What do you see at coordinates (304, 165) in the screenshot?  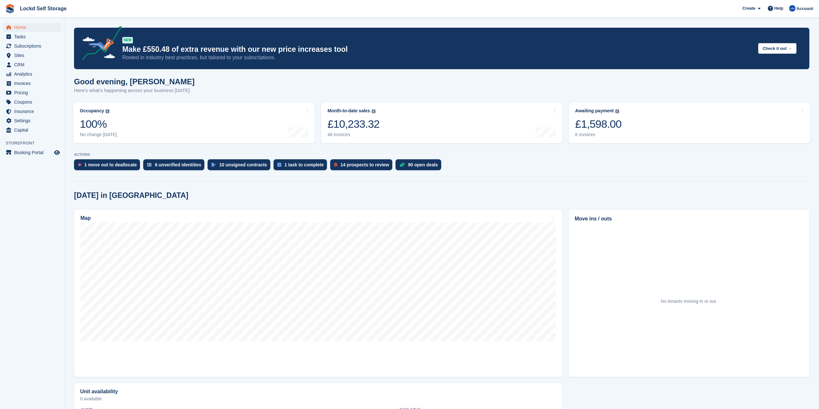 I see `div: 1 task to complete` at bounding box center [304, 165].